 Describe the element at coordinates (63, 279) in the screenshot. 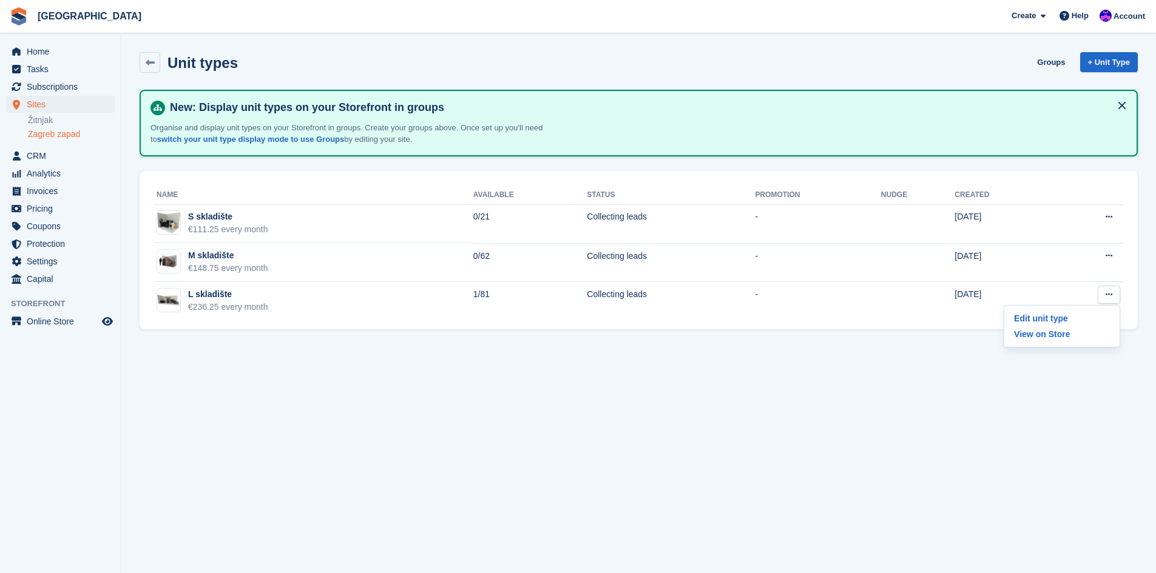

I see `span: Capital` at that location.